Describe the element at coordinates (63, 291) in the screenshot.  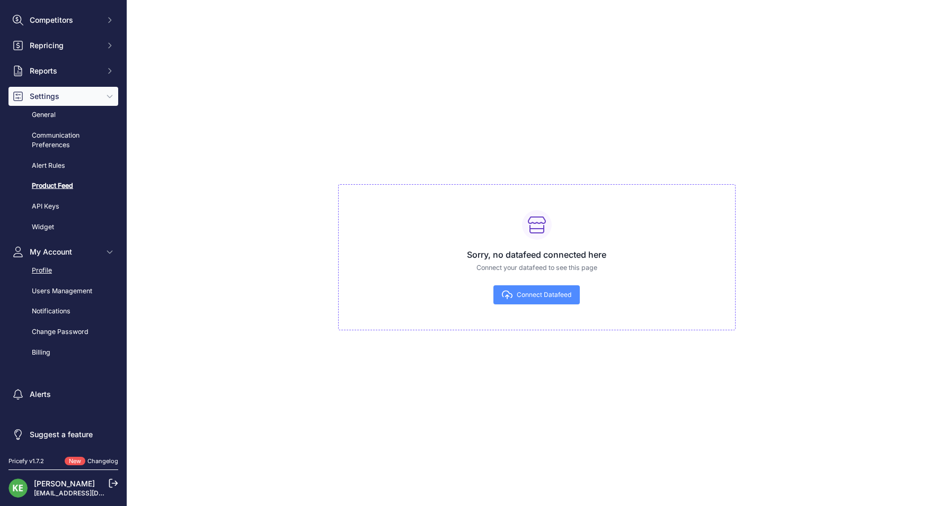
I see `a: Users Management` at that location.